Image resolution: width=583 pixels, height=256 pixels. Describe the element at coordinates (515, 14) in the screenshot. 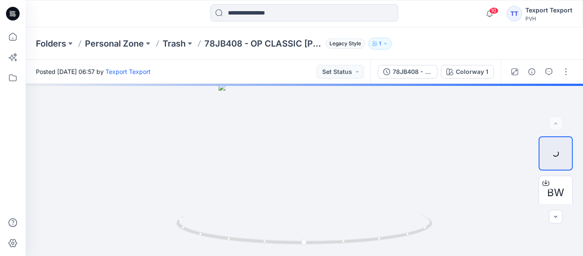

I see `div: TT` at that location.